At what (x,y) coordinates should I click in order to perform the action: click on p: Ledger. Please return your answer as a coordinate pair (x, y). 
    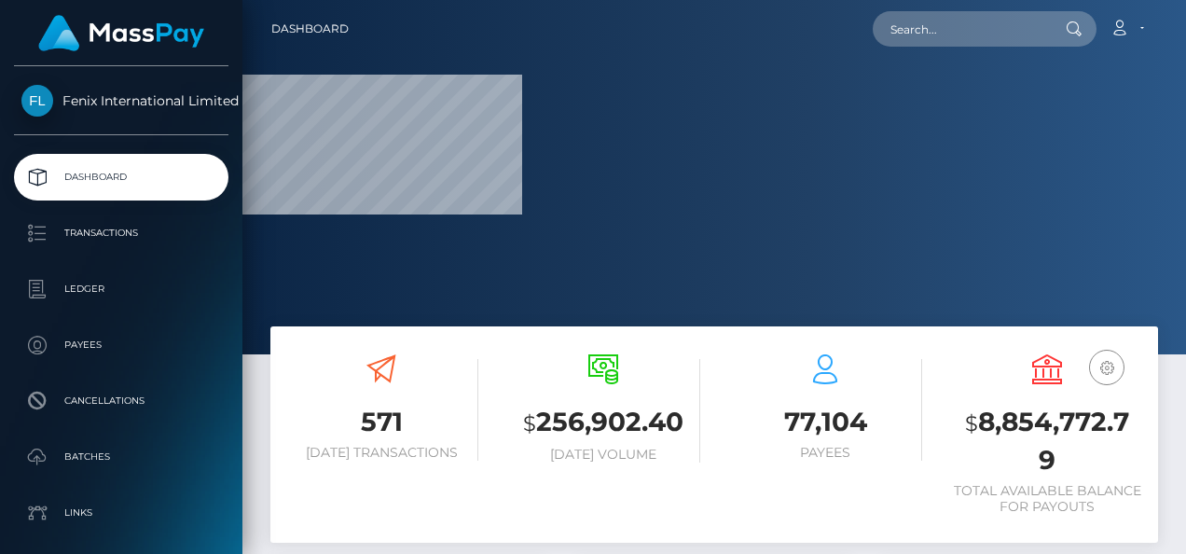
    Looking at the image, I should click on (121, 289).